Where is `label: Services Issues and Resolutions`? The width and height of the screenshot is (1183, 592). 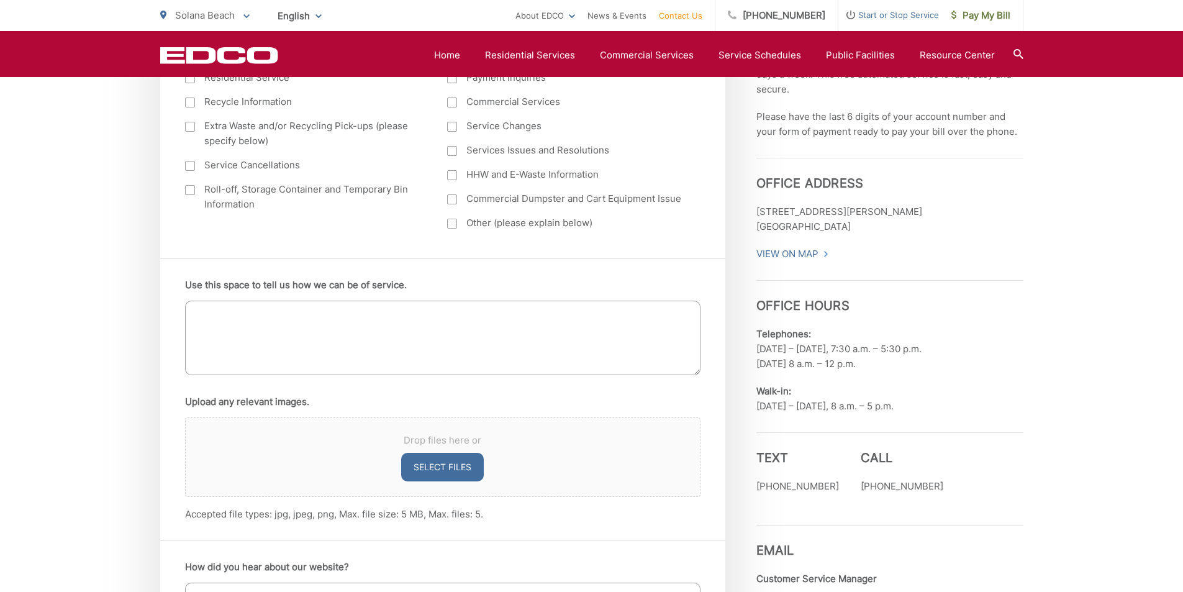
label: Services Issues and Resolutions is located at coordinates (566, 150).